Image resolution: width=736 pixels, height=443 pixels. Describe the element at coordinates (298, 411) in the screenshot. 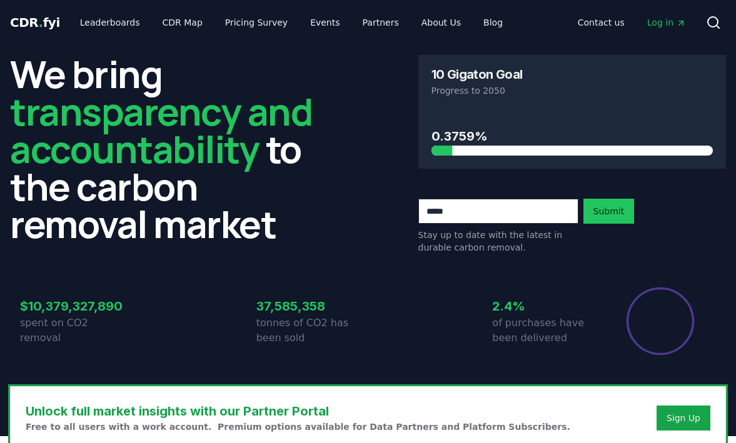

I see `h3: Unlock full market insights with our Partner Portal` at that location.